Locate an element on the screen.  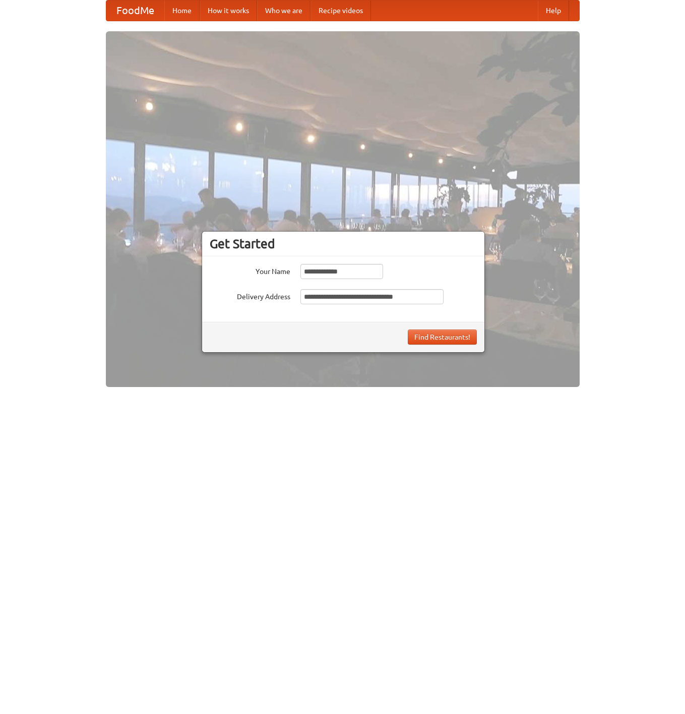
label: Delivery Address is located at coordinates (250, 295).